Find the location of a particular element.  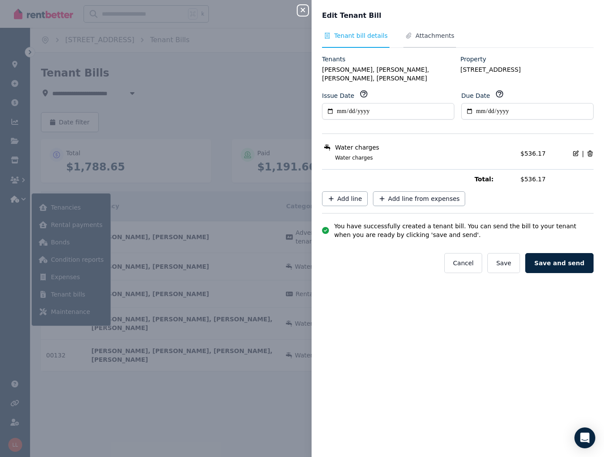

label: Property is located at coordinates (473, 59).